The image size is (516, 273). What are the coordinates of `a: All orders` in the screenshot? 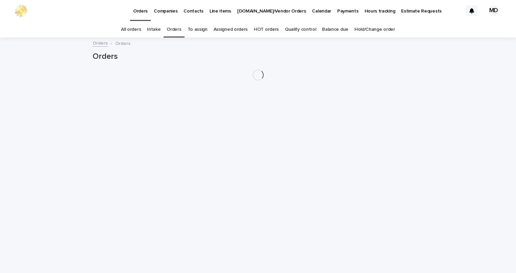 It's located at (131, 29).